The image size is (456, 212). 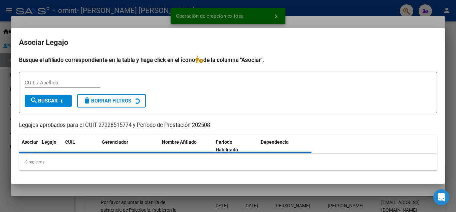 I want to click on span: Borrar Filtros, so click(x=107, y=101).